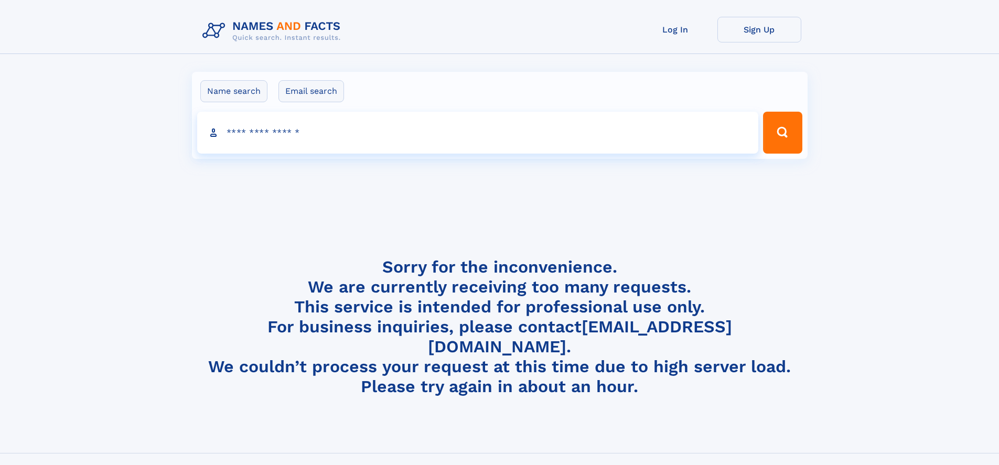 This screenshot has width=999, height=465. I want to click on a: Sign Up, so click(759, 29).